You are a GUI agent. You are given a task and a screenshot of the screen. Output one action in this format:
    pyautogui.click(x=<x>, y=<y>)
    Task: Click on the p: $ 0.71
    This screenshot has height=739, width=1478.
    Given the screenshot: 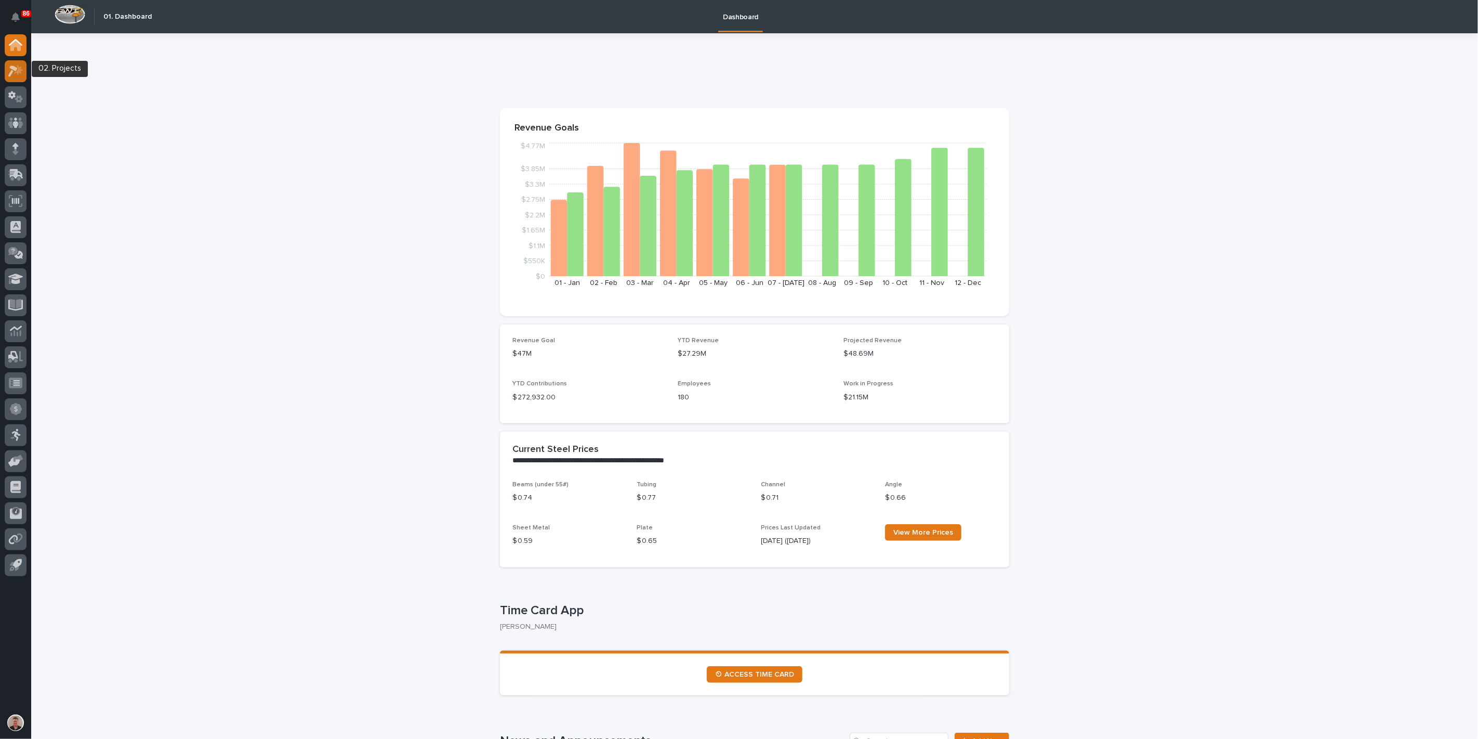 What is the action you would take?
    pyautogui.click(x=817, y=497)
    